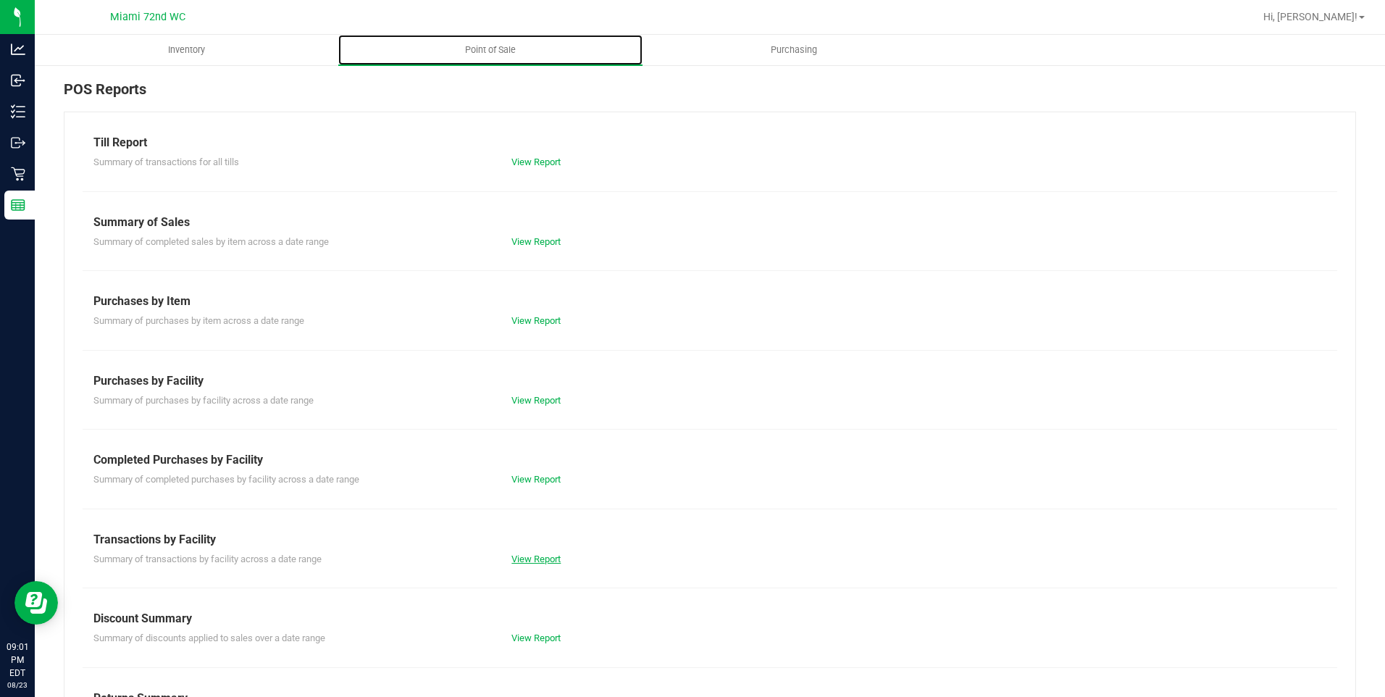 The width and height of the screenshot is (1385, 697). What do you see at coordinates (490, 50) in the screenshot?
I see `span: Point of Sale` at bounding box center [490, 50].